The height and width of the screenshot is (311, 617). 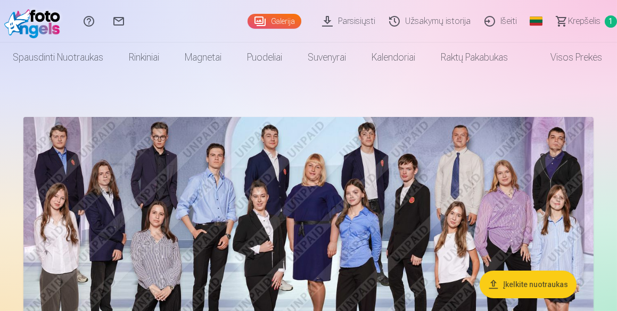 I want to click on a: Raktų pakabukas, so click(x=474, y=57).